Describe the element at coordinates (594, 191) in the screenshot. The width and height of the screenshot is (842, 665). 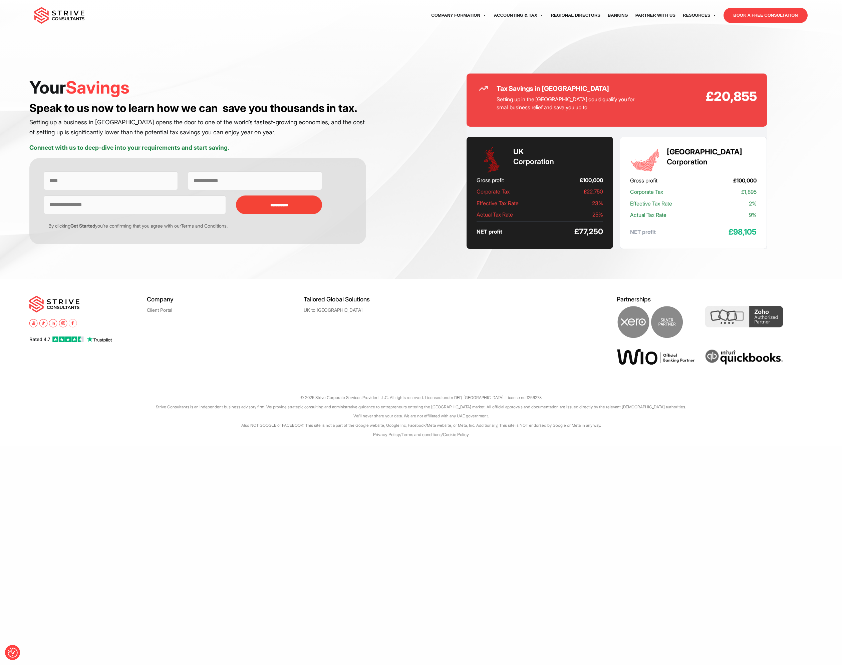
I see `span: £22,750` at that location.